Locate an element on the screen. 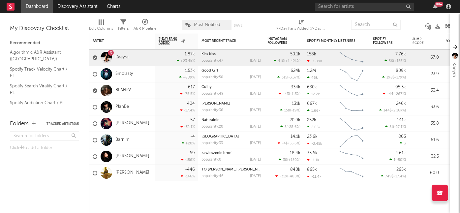  div: 32.5 is located at coordinates (426, 157).